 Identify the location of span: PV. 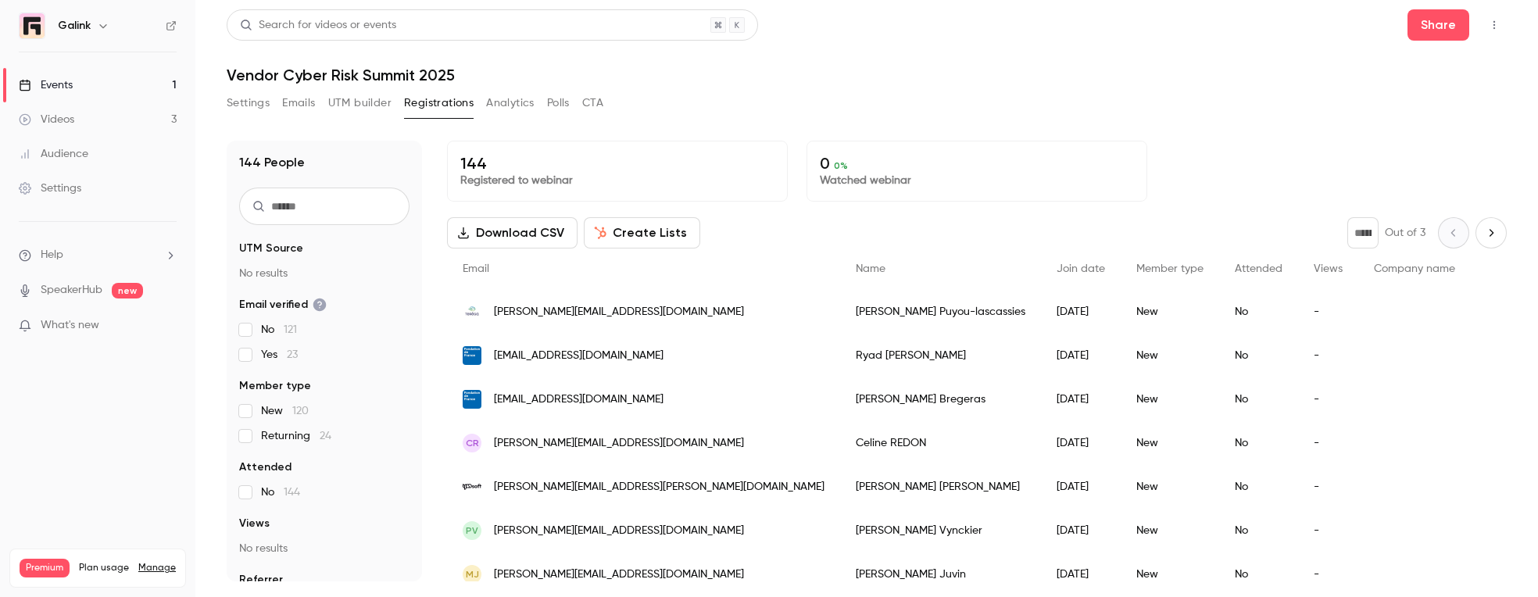
(472, 531).